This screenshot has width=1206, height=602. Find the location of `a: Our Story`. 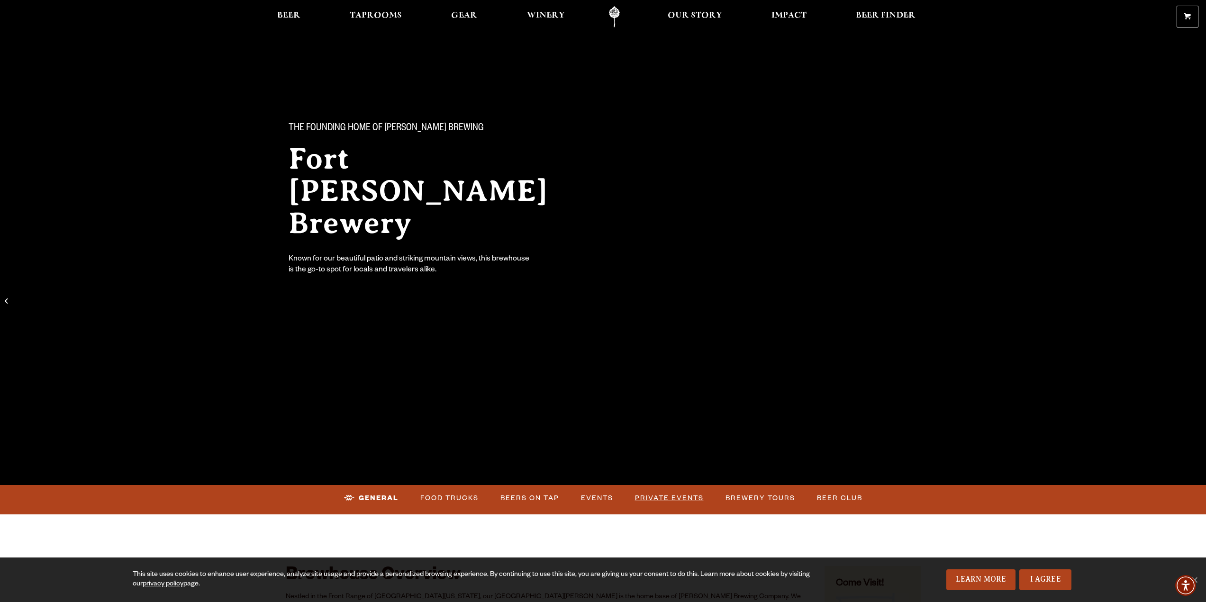

a: Our Story is located at coordinates (695, 17).